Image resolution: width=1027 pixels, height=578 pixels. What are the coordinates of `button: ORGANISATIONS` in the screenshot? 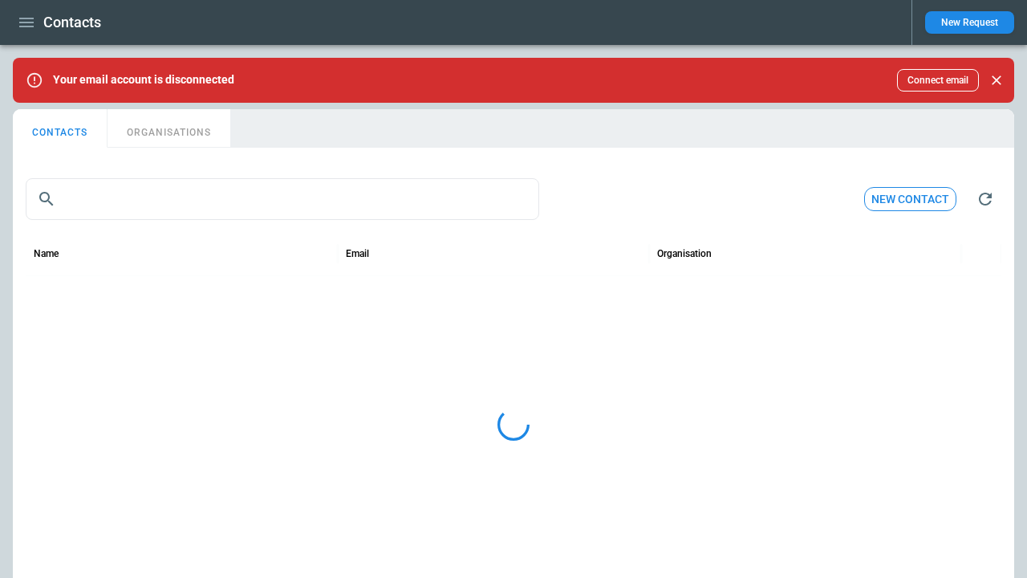 It's located at (168, 128).